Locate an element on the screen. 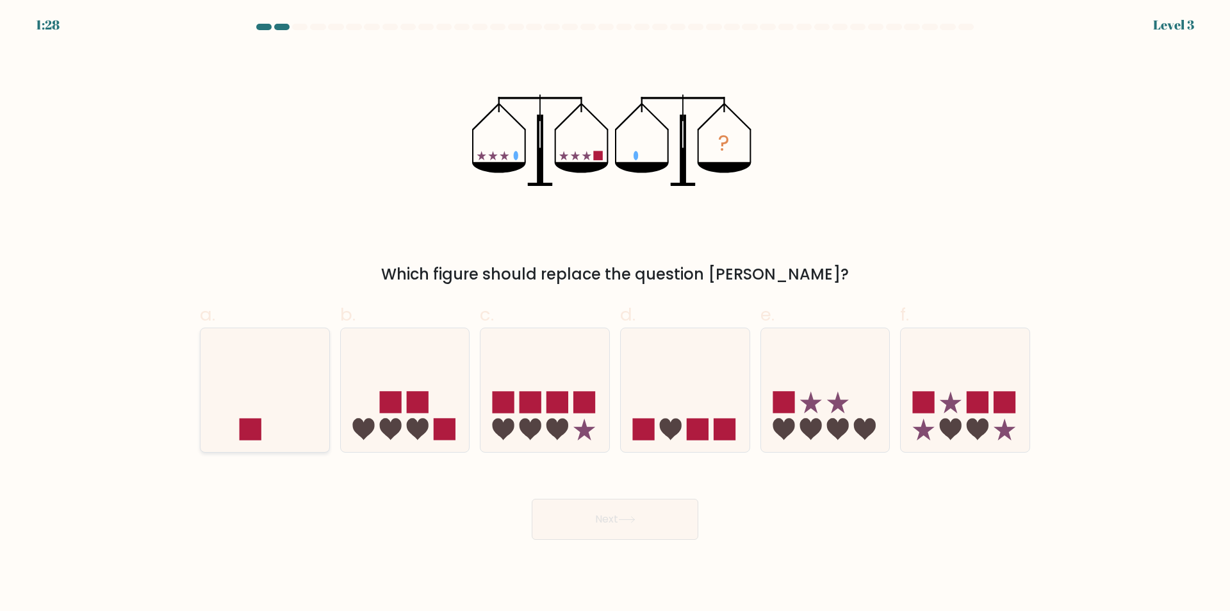 The height and width of the screenshot is (611, 1230). span: e. is located at coordinates (768, 314).